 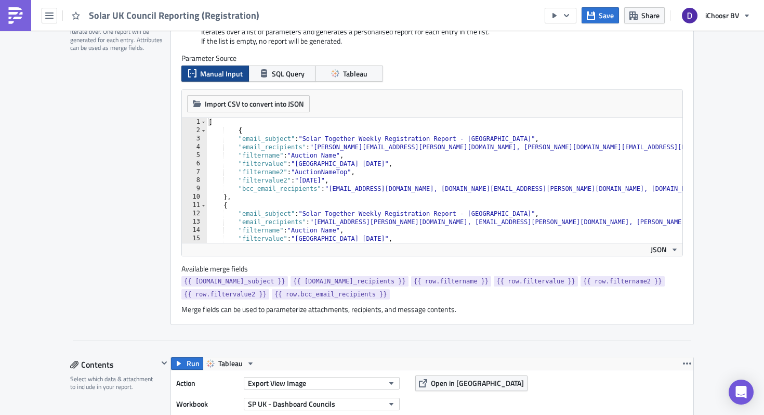 I want to click on span: Manual Input, so click(x=221, y=73).